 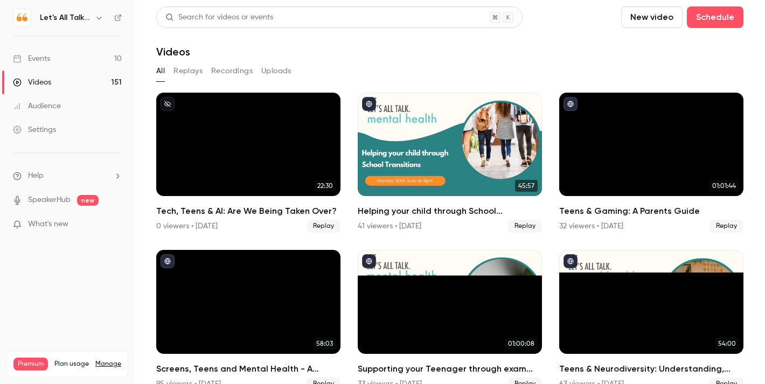 I want to click on h2: Tech, Teens & AI: Are We Being Taken Over?, so click(x=248, y=211).